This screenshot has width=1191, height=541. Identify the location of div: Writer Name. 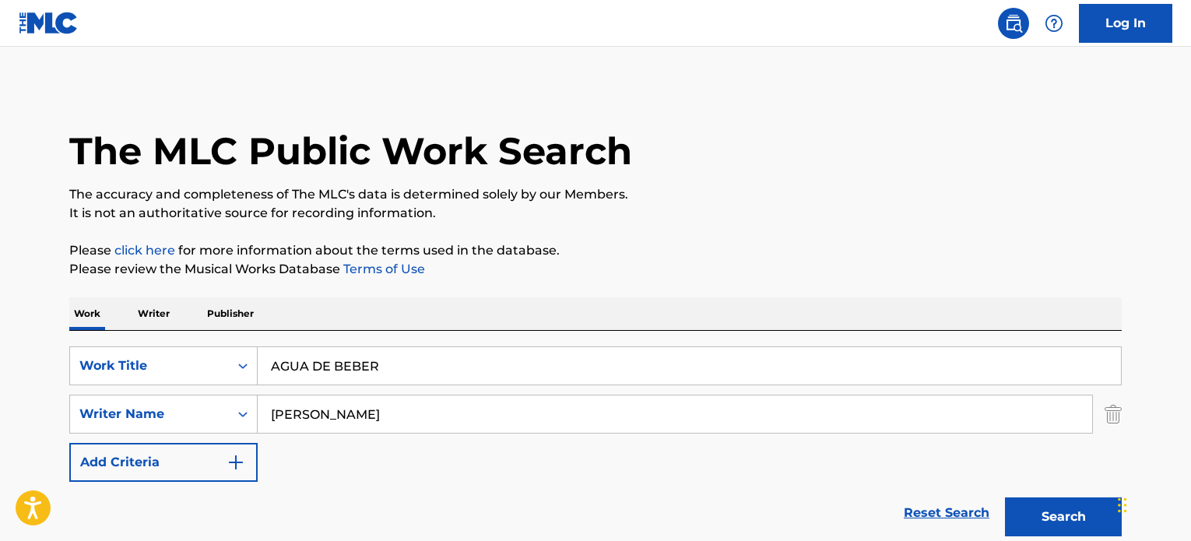
(149, 414).